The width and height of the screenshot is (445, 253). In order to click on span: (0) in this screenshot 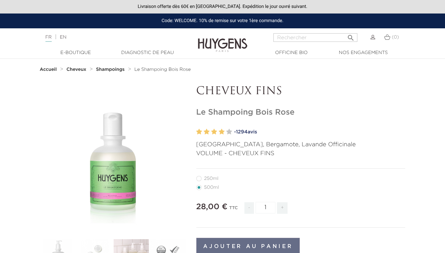, I will do `click(395, 37)`.